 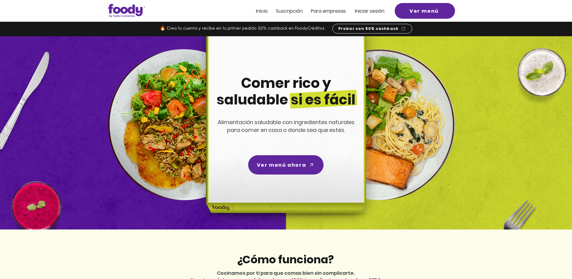 I want to click on span: Ver menú ahora, so click(x=282, y=165).